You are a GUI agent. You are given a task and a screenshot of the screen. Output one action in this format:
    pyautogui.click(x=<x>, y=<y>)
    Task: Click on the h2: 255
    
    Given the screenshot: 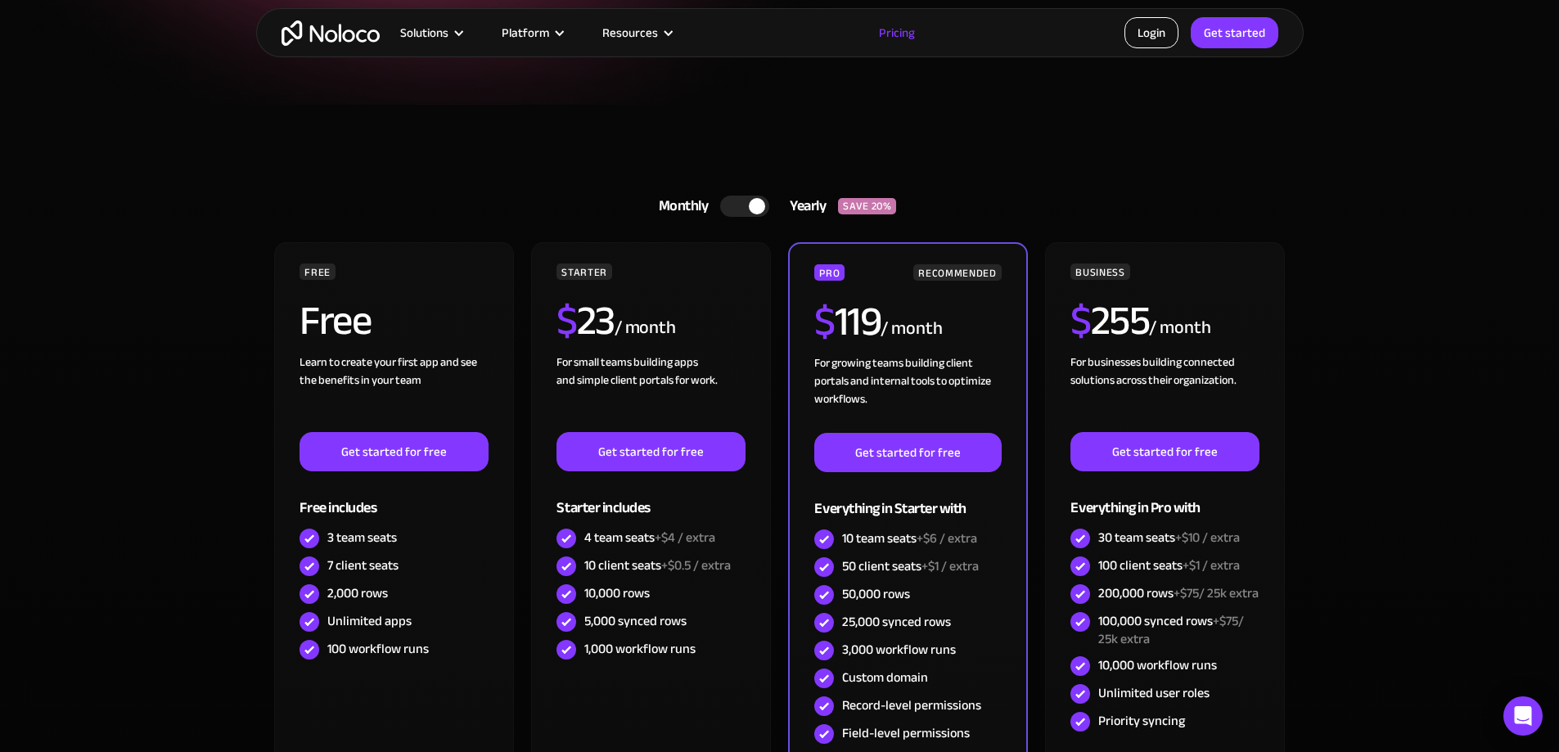 What is the action you would take?
    pyautogui.click(x=1110, y=321)
    